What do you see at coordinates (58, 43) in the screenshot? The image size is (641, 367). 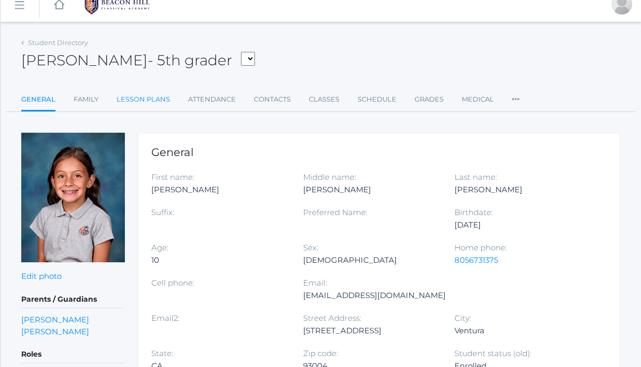 I see `a: Student Directory` at bounding box center [58, 43].